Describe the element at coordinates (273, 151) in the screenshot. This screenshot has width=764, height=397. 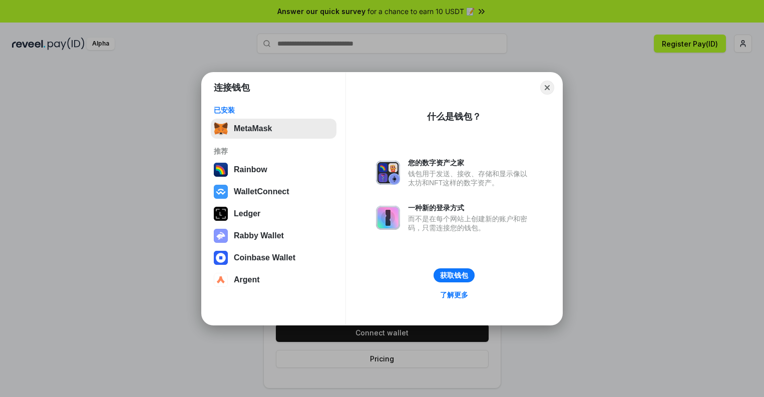
I see `div: 推荐` at that location.